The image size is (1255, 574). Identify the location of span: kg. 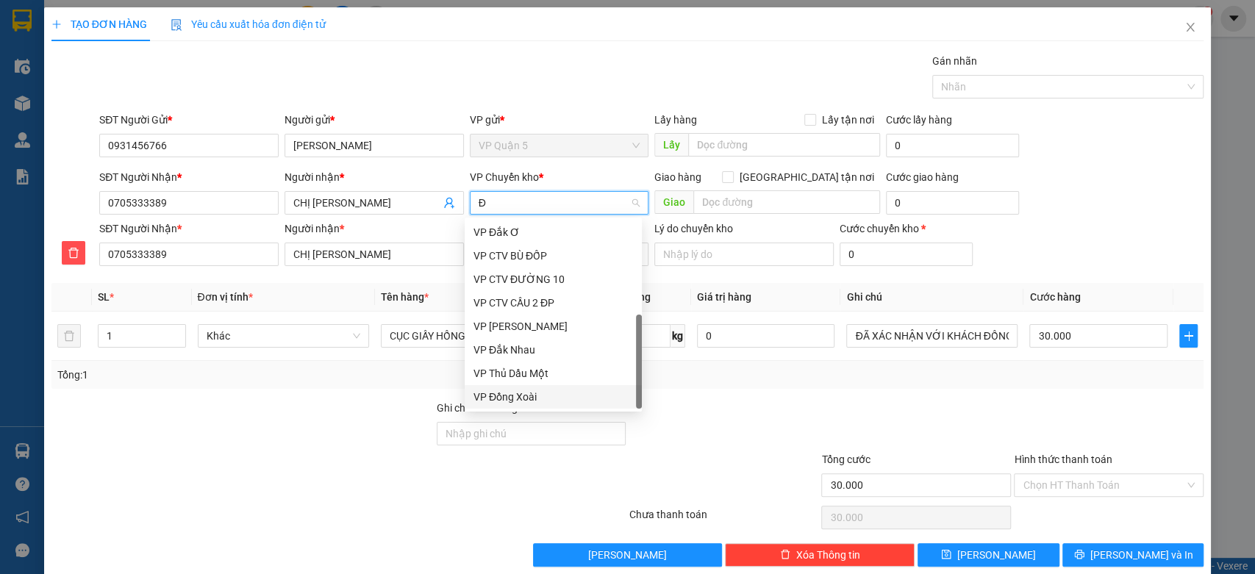
(678, 336).